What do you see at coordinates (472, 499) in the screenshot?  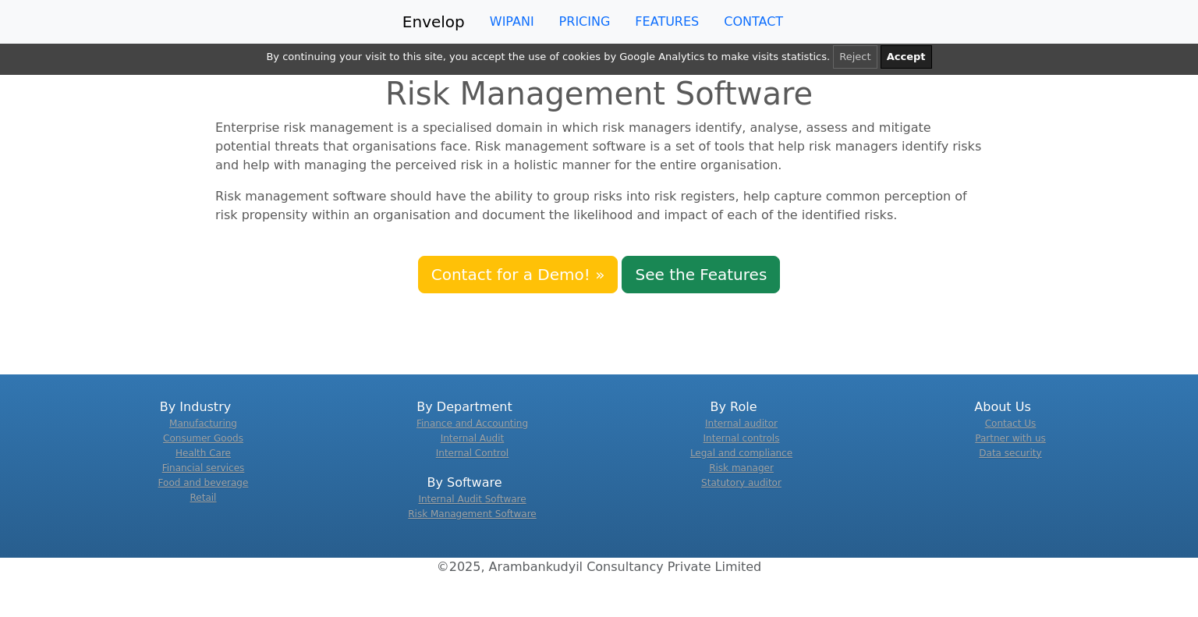 I see `a: Internal Audit Software` at bounding box center [472, 499].